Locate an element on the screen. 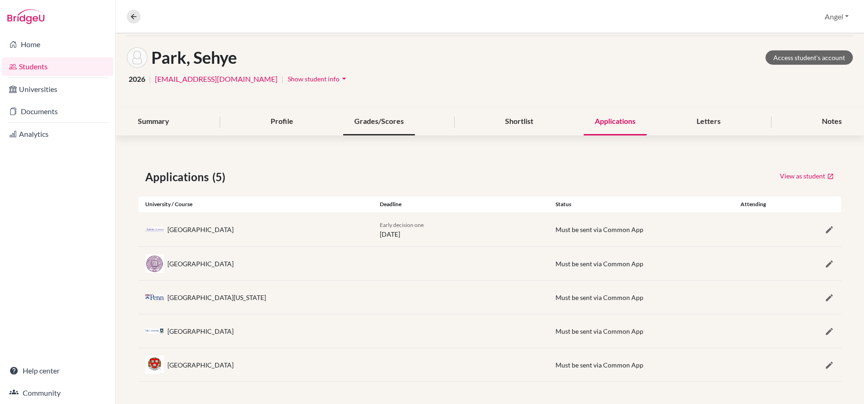  a: Analytics is located at coordinates (57, 134).